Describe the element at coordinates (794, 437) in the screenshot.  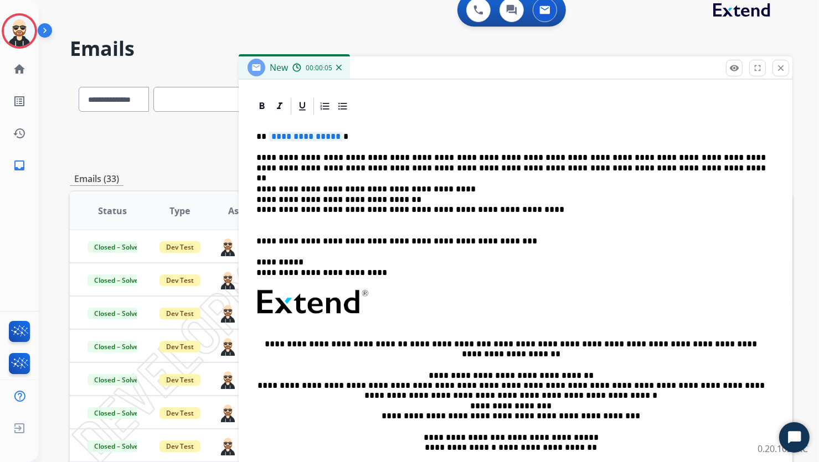
I see `button: Start Chat` at that location.